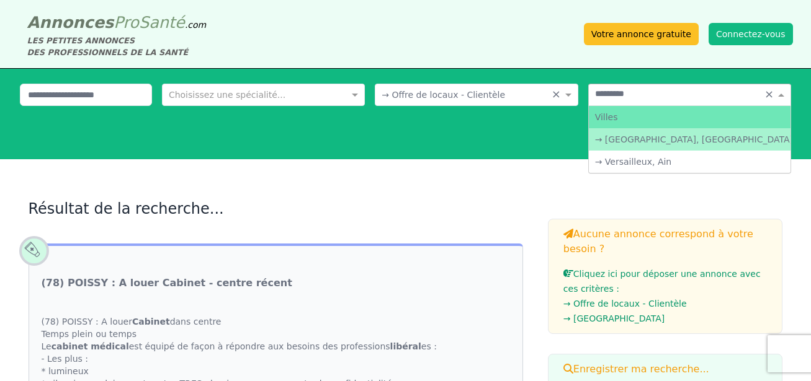 This screenshot has height=381, width=811. I want to click on button: Connectez-vous, so click(750, 34).